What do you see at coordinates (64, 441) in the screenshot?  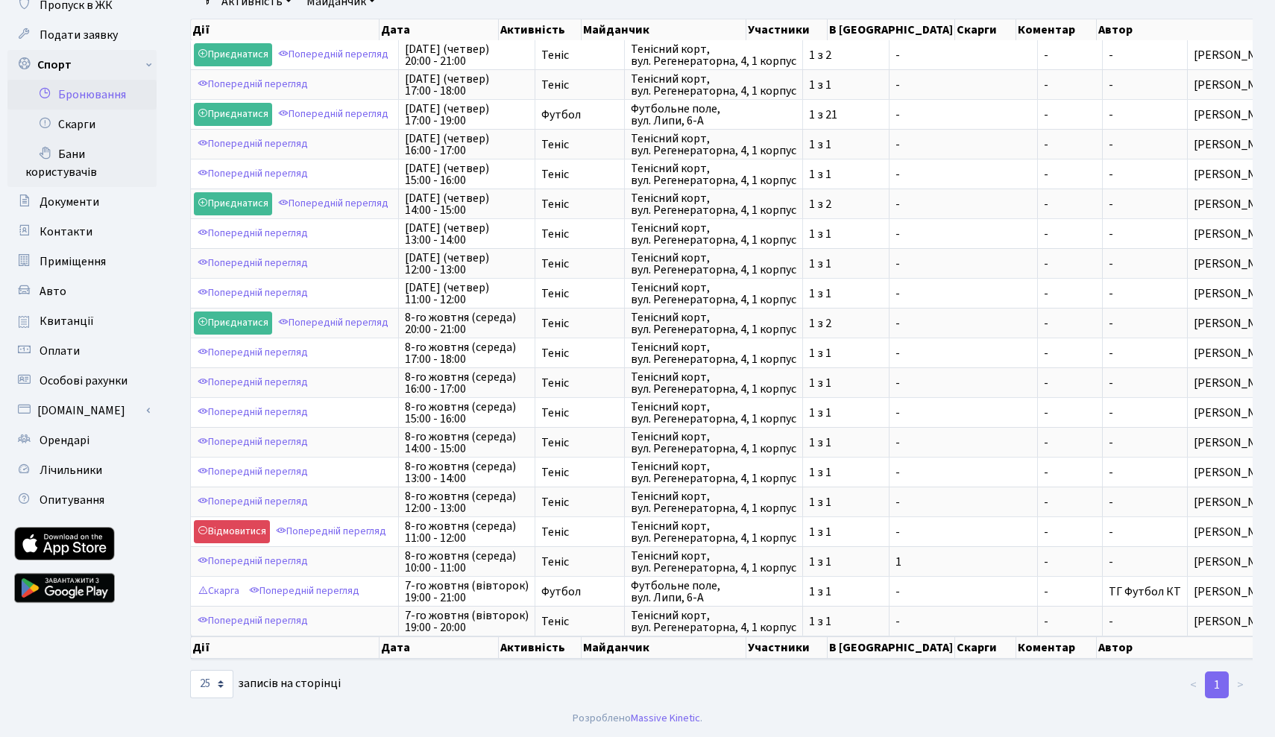 I see `span: Орендарі` at bounding box center [64, 441].